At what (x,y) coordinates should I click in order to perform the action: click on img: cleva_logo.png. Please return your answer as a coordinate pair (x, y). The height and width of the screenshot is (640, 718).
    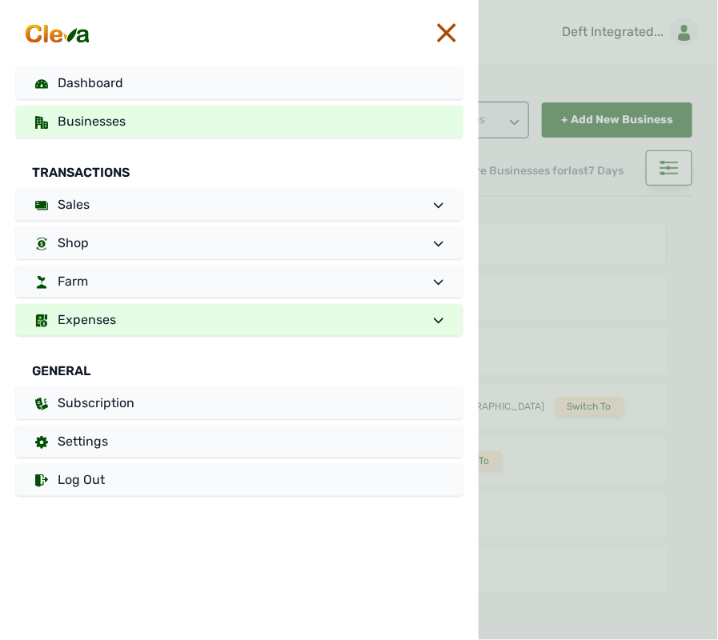
    Looking at the image, I should click on (58, 34).